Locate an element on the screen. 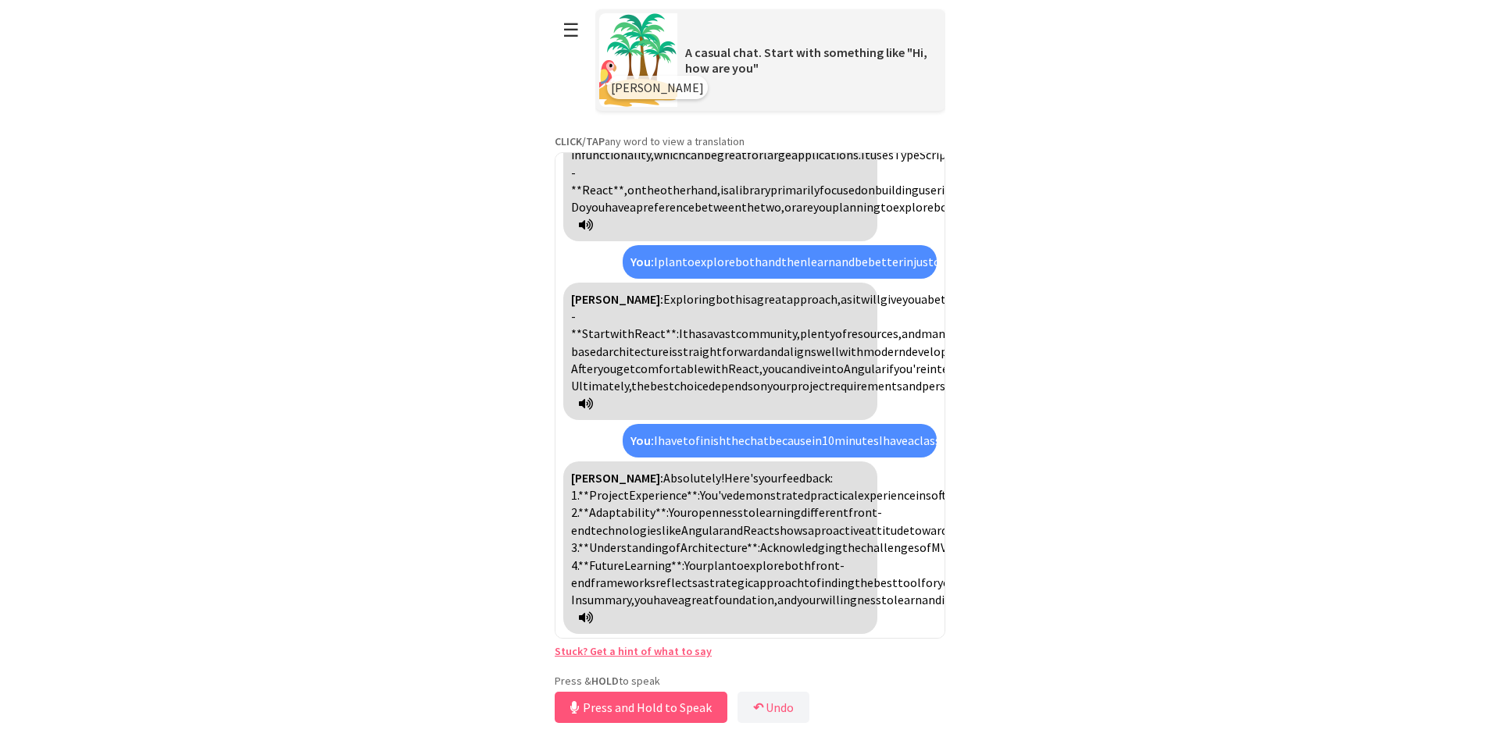 The image size is (1500, 744). span: willingness is located at coordinates (851, 600).